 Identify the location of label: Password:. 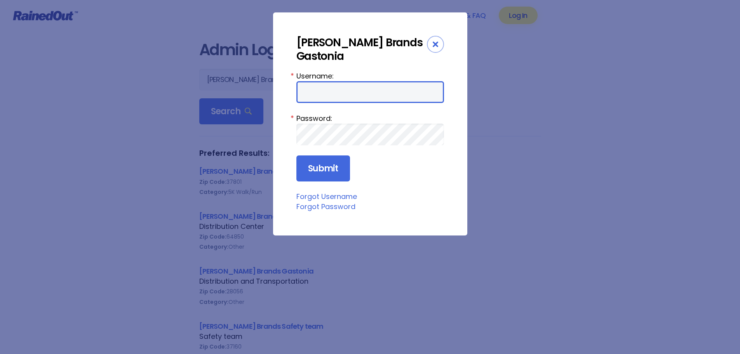
(370, 118).